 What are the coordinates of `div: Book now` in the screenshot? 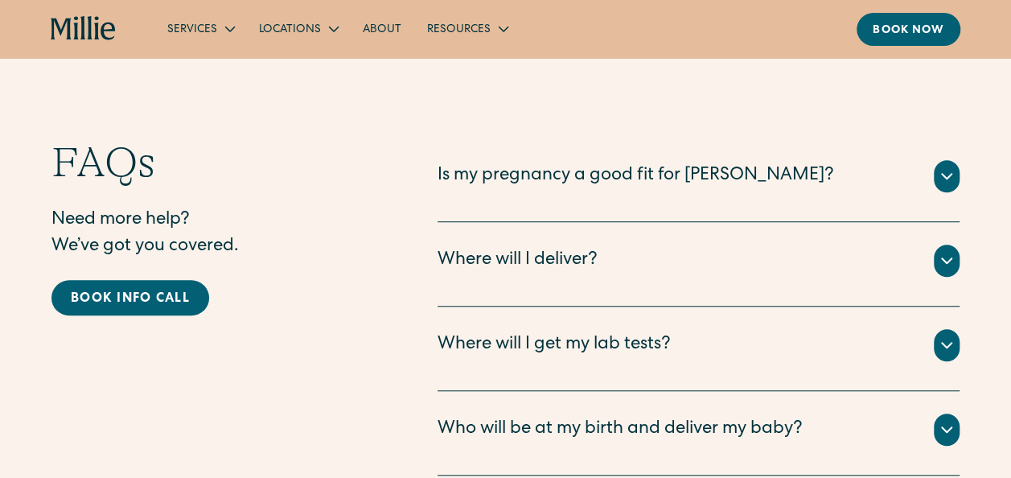 It's located at (908, 31).